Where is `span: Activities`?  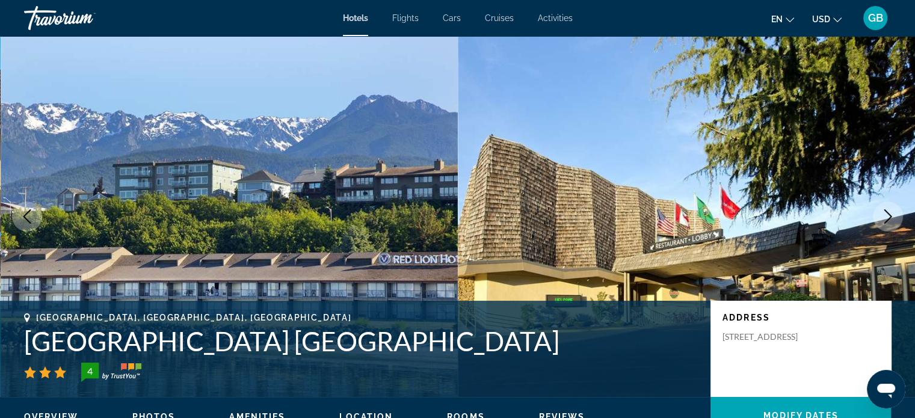
span: Activities is located at coordinates (555, 18).